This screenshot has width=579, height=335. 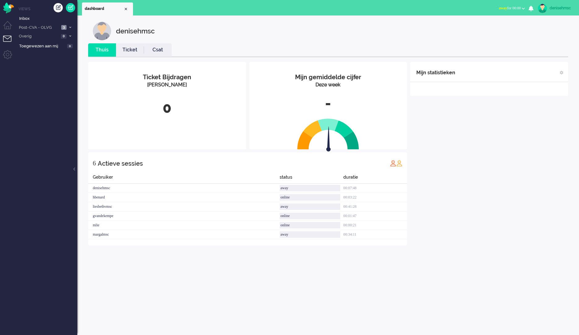 What do you see at coordinates (10, 42) in the screenshot?
I see `li: Tickets menu` at bounding box center [10, 42].